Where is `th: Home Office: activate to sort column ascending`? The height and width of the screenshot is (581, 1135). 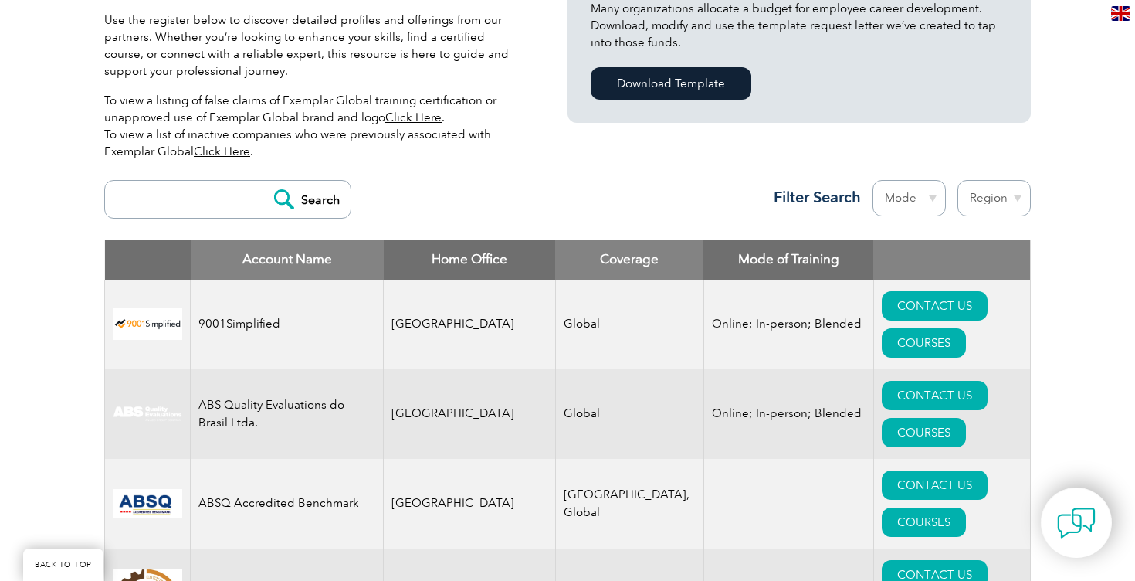
th: Home Office: activate to sort column ascending is located at coordinates (470, 260).